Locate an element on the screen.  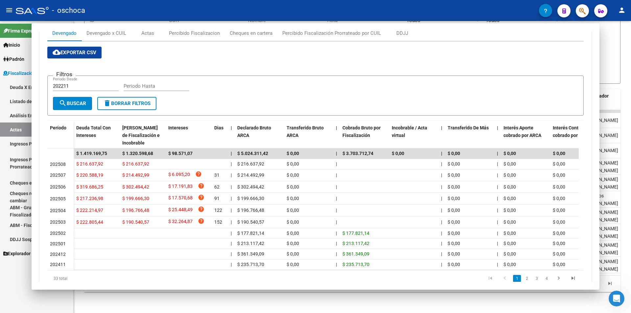
datatable-header-cell: Interés Aporte cobrado por ARCA is located at coordinates (525, 135).